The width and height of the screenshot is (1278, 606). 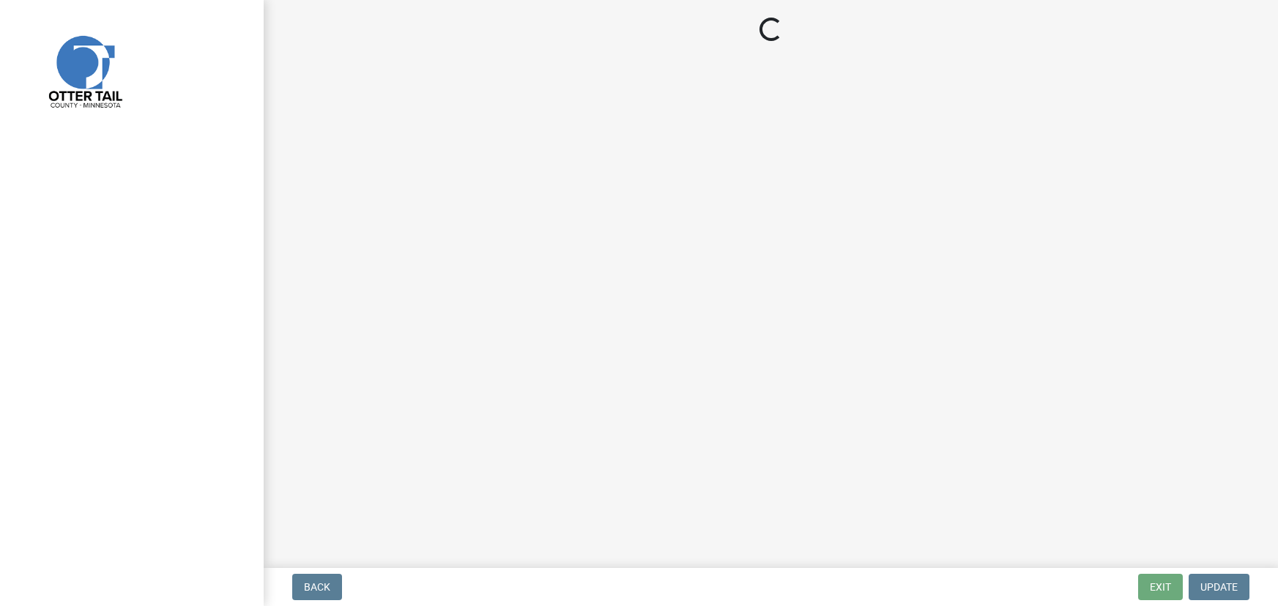 I want to click on button: Back, so click(x=317, y=587).